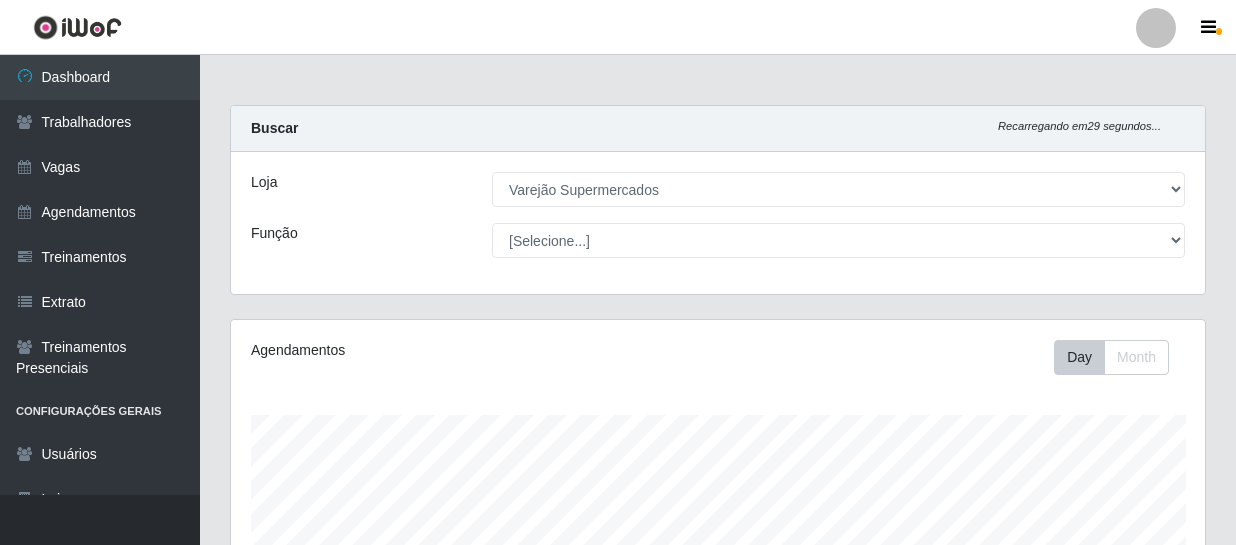 This screenshot has height=545, width=1236. What do you see at coordinates (1136, 357) in the screenshot?
I see `button: Month` at bounding box center [1136, 357].